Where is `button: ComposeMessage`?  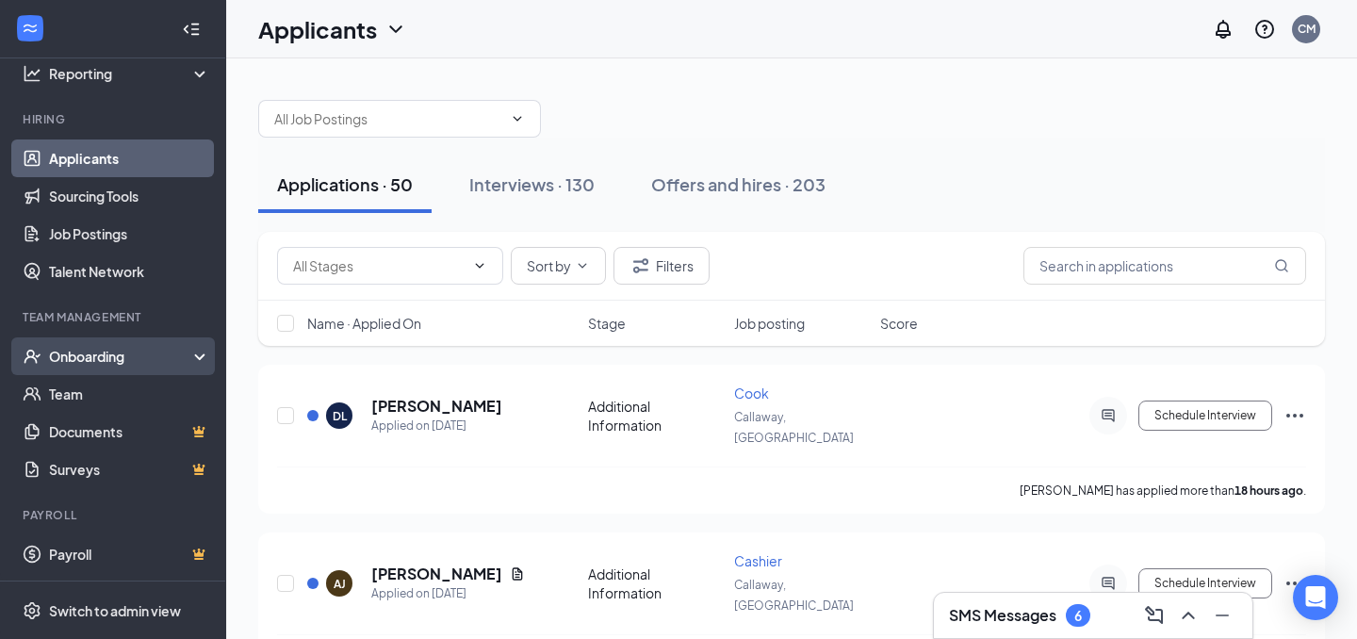 button: ComposeMessage is located at coordinates (1154, 615).